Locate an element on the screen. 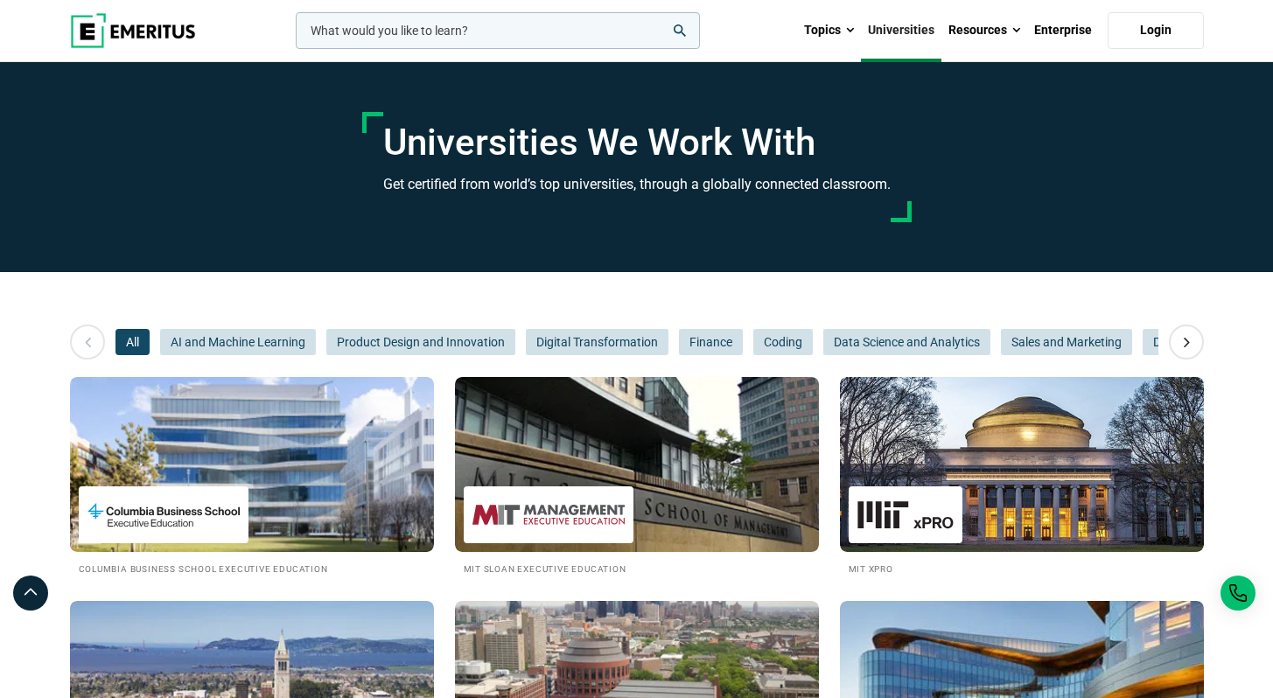 The height and width of the screenshot is (698, 1273). h1: Universities We Work With is located at coordinates (637, 143).